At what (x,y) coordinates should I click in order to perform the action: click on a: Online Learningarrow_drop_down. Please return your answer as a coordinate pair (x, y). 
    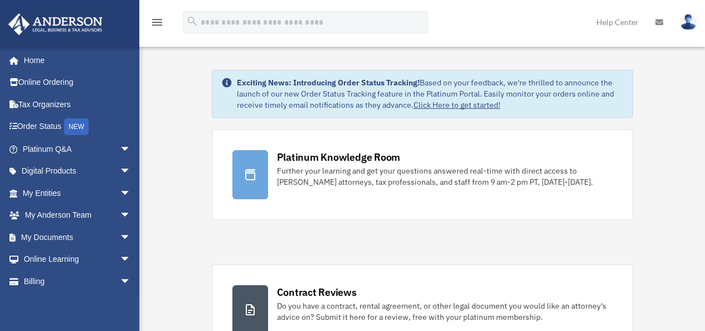
    Looking at the image, I should click on (77, 259).